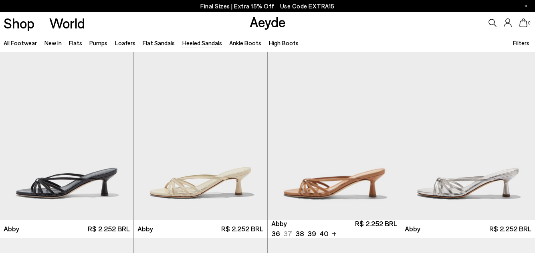 The image size is (535, 253). I want to click on a: All Footwear, so click(20, 43).